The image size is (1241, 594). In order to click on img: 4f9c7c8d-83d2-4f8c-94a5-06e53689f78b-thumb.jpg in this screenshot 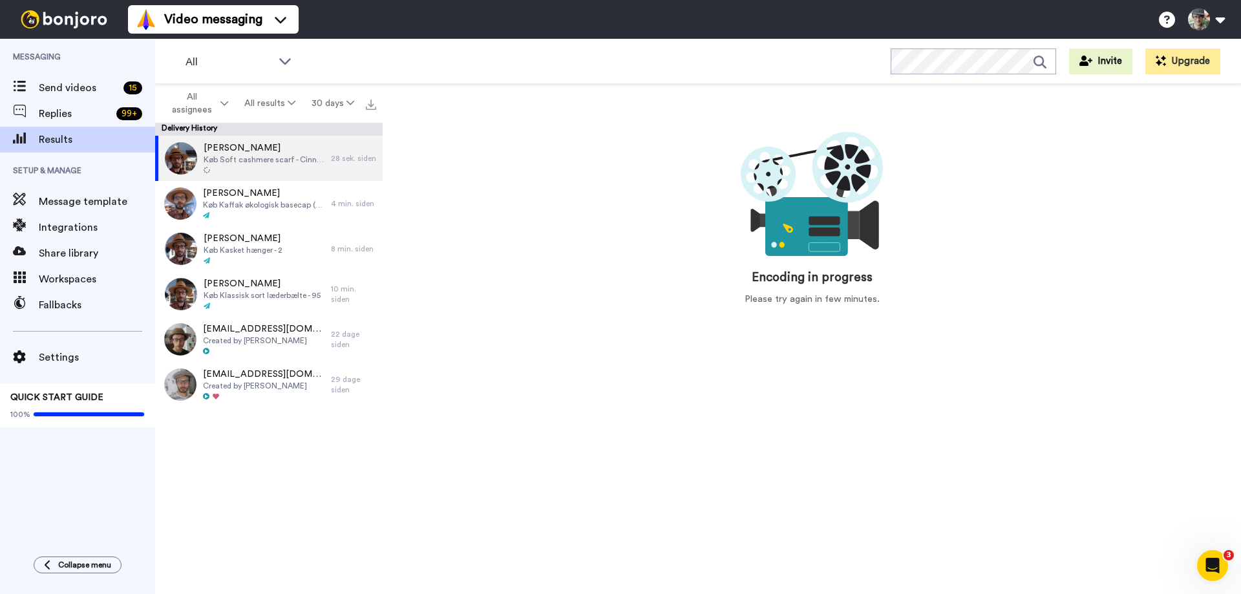, I will do `click(180, 204)`.